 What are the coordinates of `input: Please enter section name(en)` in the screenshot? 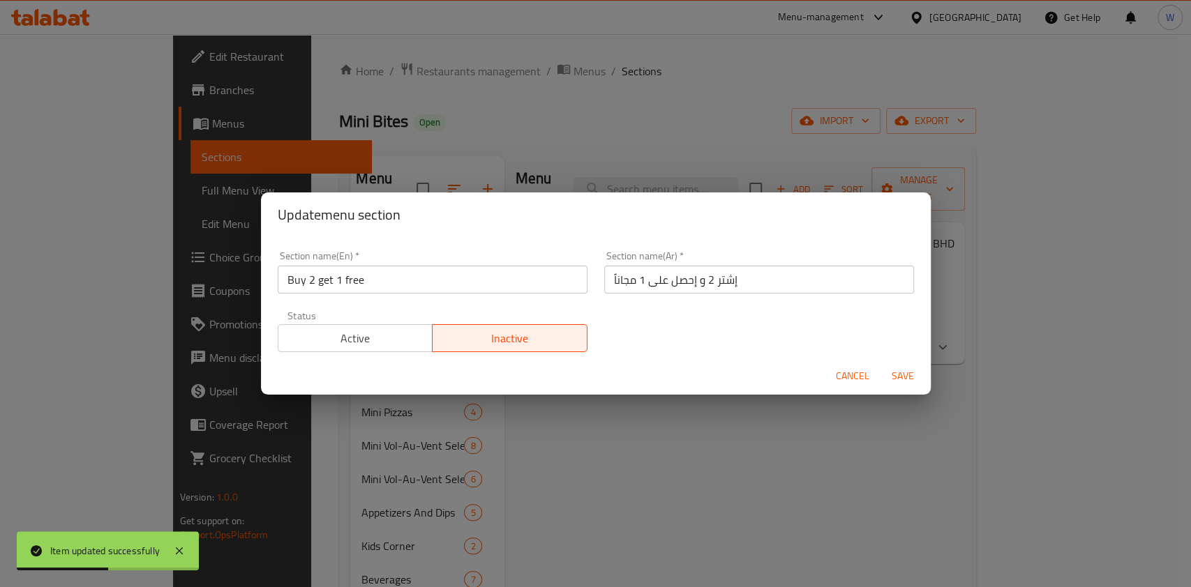 It's located at (433, 280).